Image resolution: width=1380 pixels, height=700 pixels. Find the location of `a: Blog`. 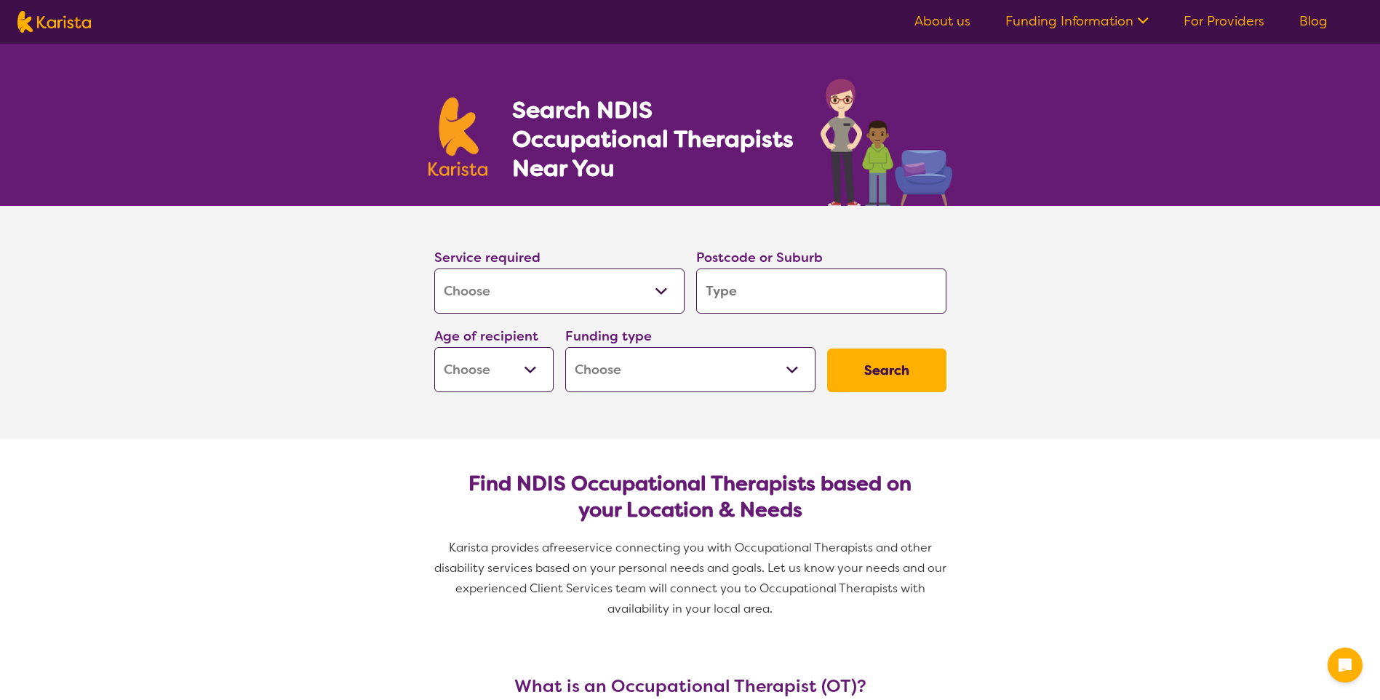

a: Blog is located at coordinates (1313, 21).